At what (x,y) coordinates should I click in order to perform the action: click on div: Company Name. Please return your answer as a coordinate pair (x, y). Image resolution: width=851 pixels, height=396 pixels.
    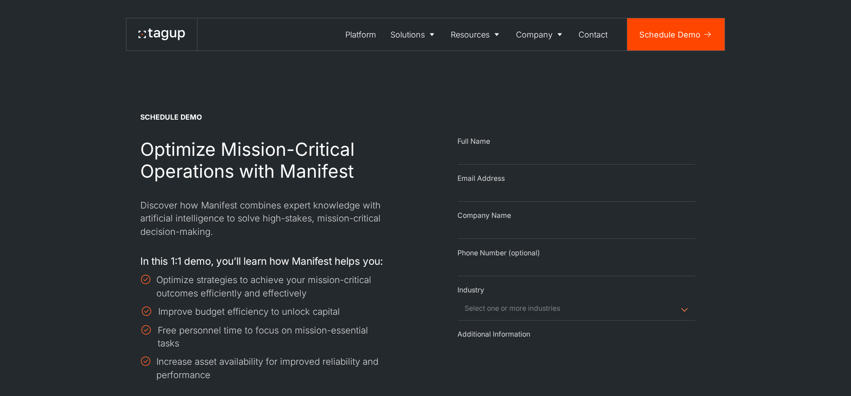
    Looking at the image, I should click on (576, 216).